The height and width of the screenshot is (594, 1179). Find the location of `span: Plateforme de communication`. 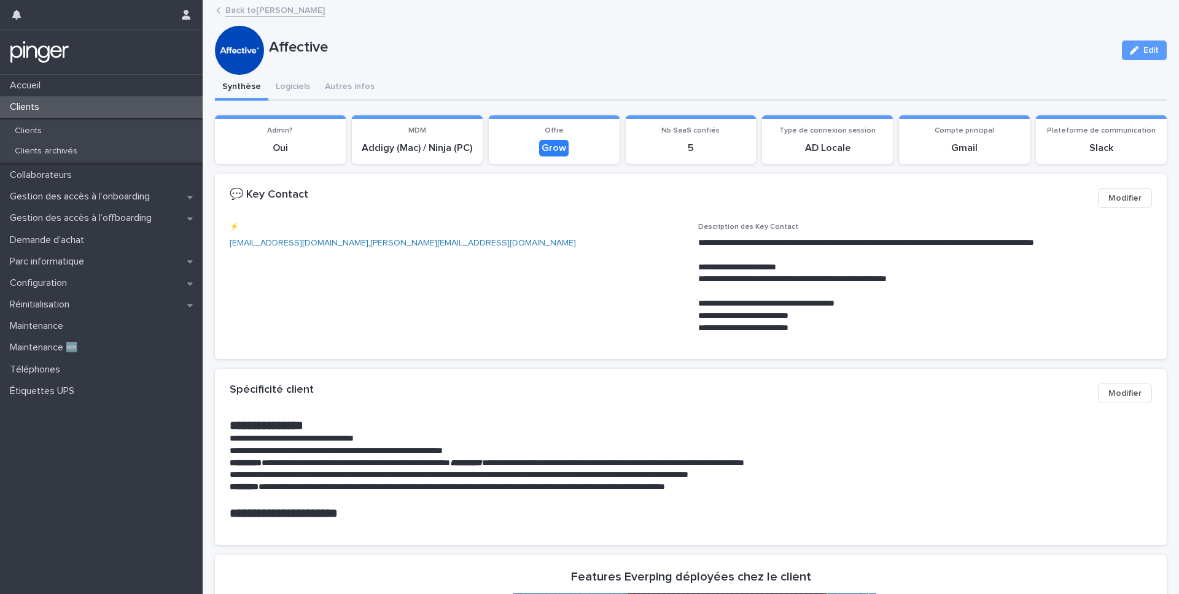

span: Plateforme de communication is located at coordinates (1101, 131).